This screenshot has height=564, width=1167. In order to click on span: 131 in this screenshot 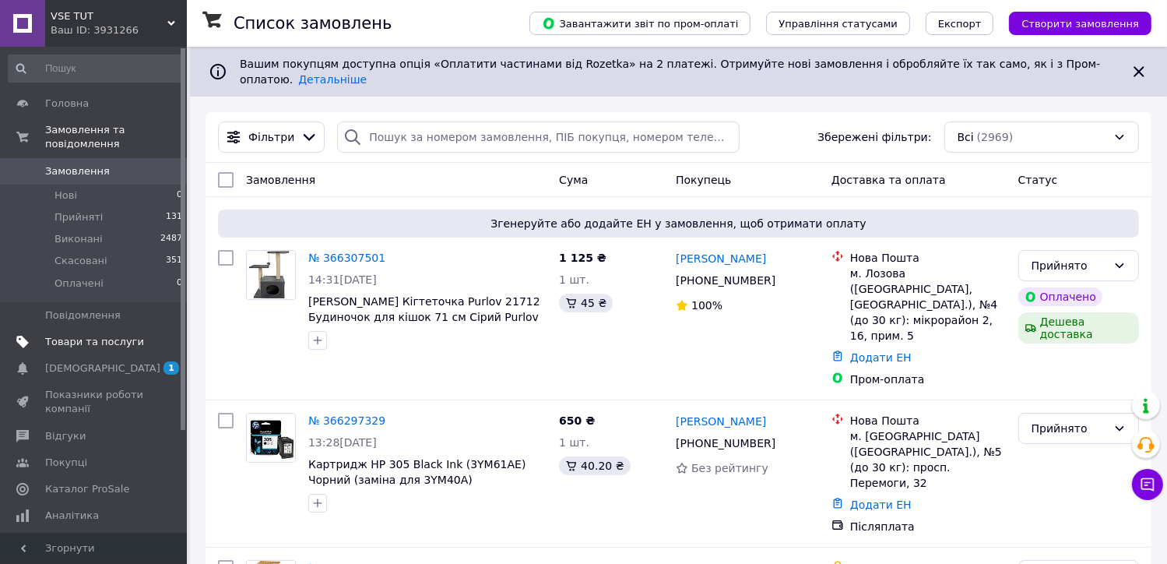, I will do `click(174, 217)`.